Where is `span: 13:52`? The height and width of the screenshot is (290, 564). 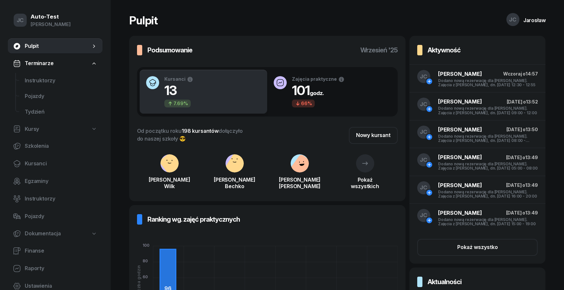 span: 13:52 is located at coordinates (531, 101).